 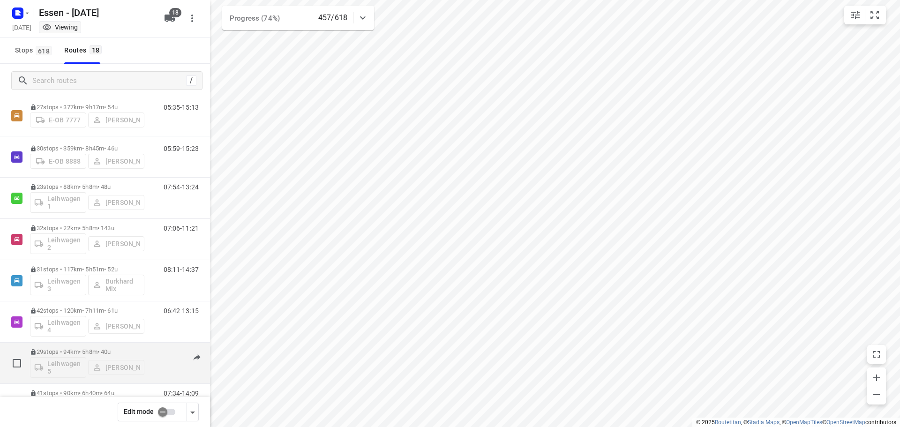 What do you see at coordinates (170, 18) in the screenshot?
I see `button: 18` at bounding box center [170, 18].